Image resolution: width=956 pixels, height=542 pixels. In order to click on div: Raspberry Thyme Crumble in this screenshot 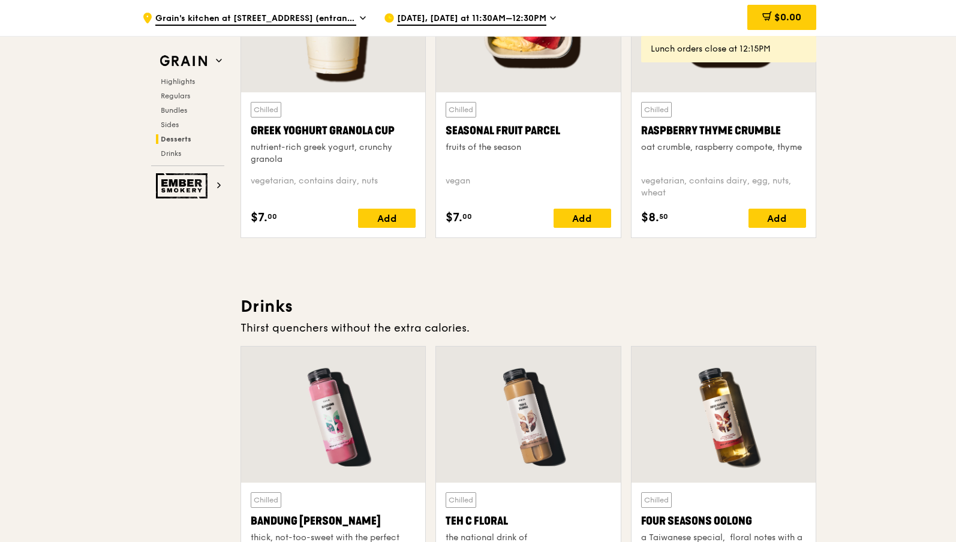, I will do `click(723, 131)`.